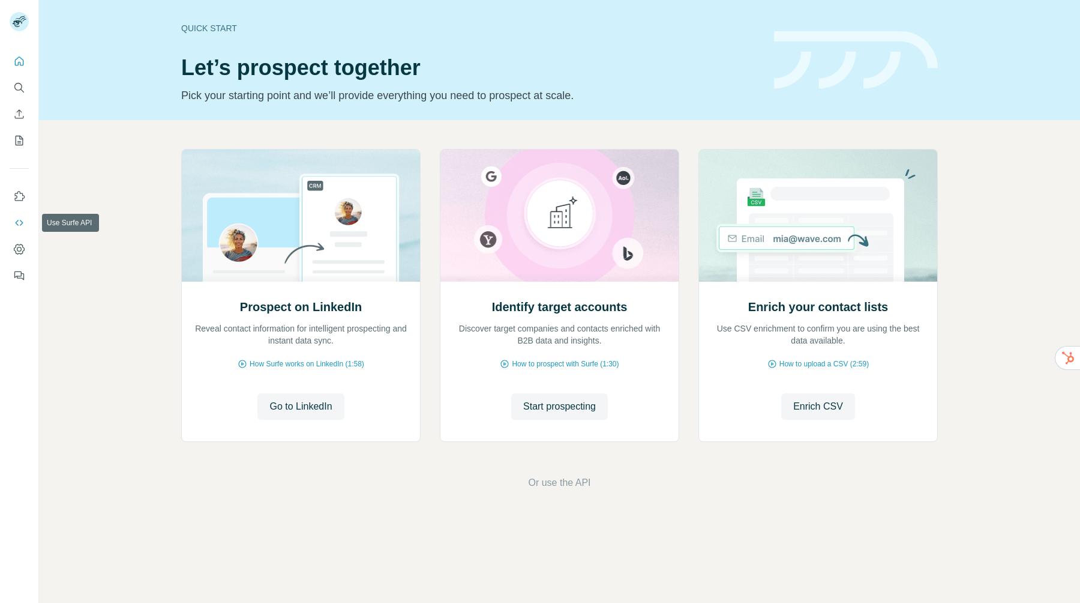 The height and width of the screenshot is (603, 1080). What do you see at coordinates (818, 334) in the screenshot?
I see `p: Use CSV enrichment to confirm you are using the best data available.` at bounding box center [818, 334].